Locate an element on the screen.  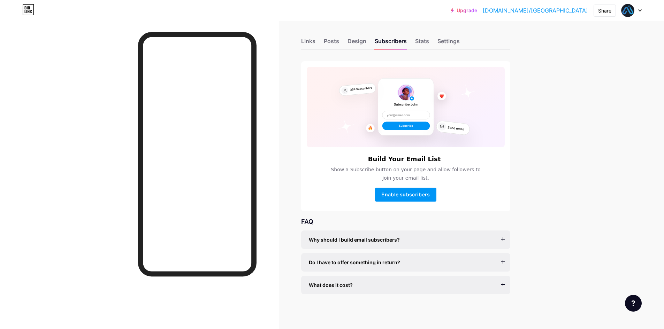
span: Show a Subscribe button on your page and allow followers to join your email list. is located at coordinates (405, 174).